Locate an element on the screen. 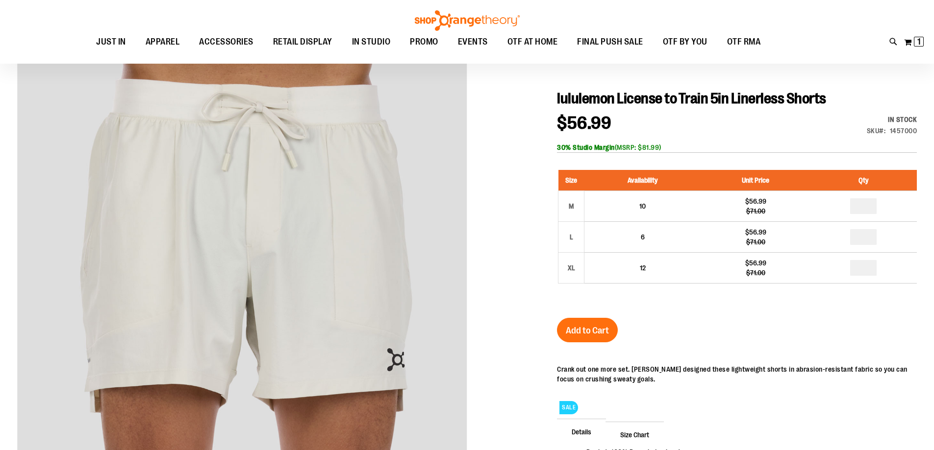  div: In stock is located at coordinates (891, 120).